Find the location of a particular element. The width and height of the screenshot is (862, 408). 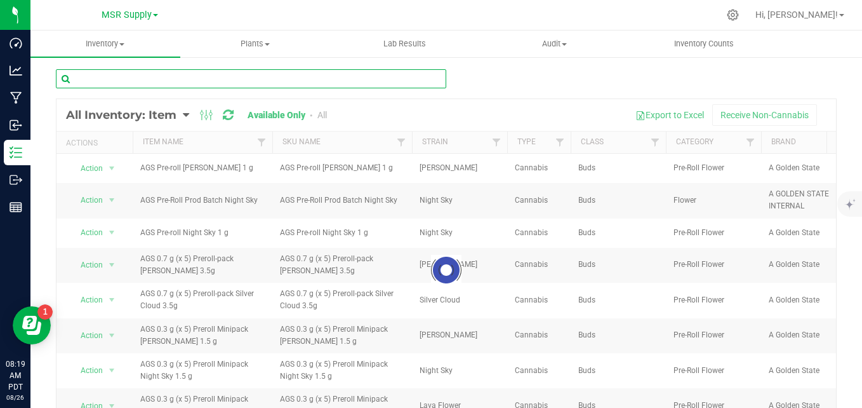

p: 08:19 AM PDT is located at coordinates (15, 375).